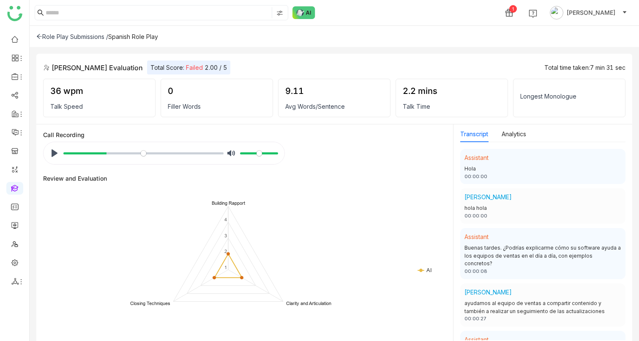 The image size is (639, 341). What do you see at coordinates (514, 134) in the screenshot?
I see `button: Analytics` at bounding box center [514, 134].